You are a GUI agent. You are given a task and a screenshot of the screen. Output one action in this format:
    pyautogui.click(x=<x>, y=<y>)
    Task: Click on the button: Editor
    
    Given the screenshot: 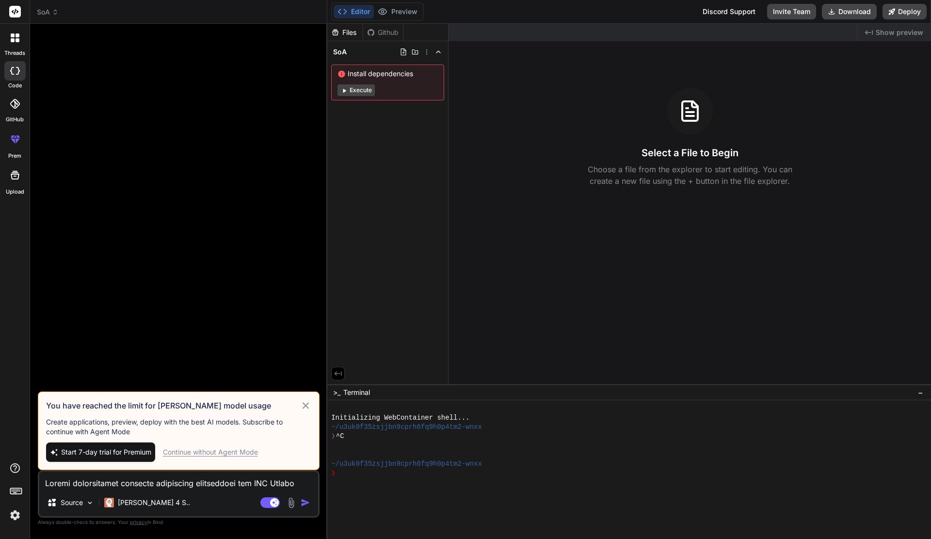 What is the action you would take?
    pyautogui.click(x=354, y=12)
    